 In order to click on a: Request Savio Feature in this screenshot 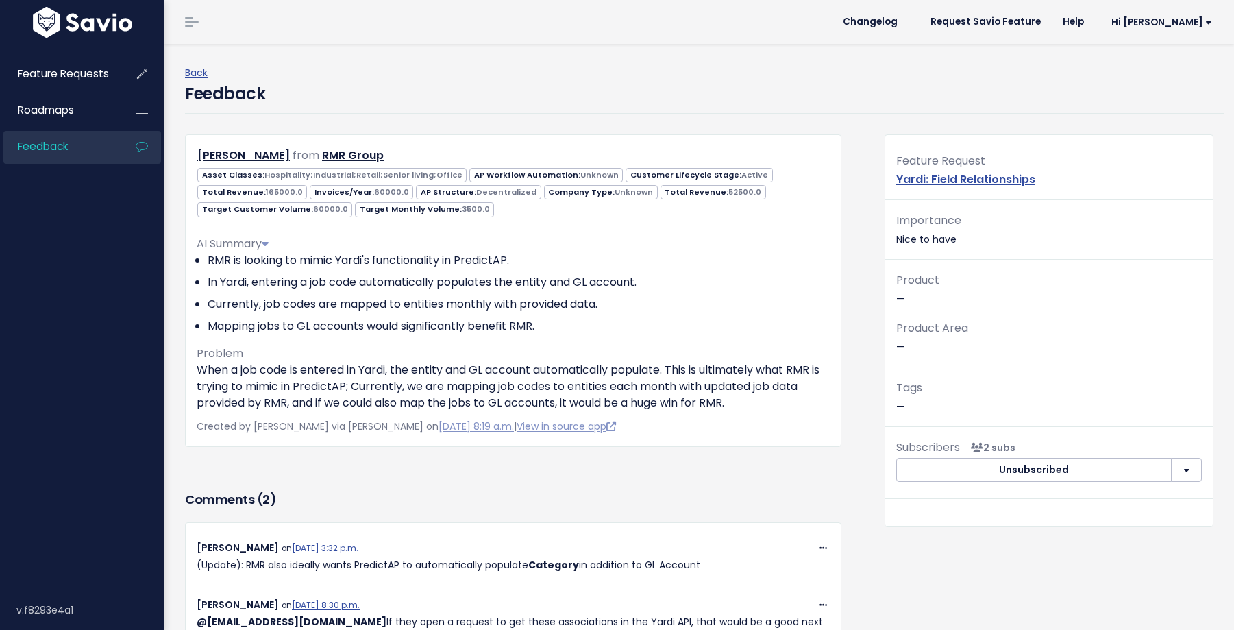, I will do `click(986, 22)`.